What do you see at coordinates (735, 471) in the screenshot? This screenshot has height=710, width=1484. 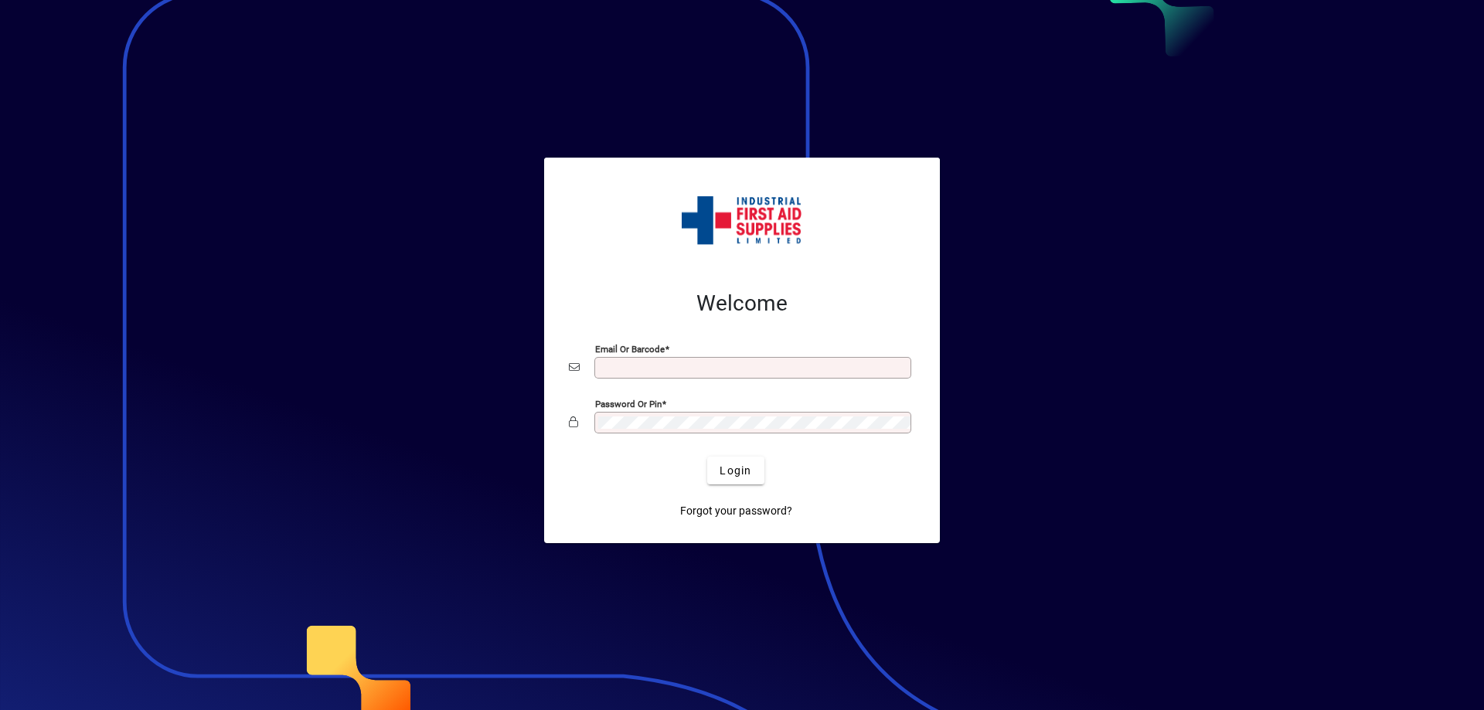 I see `span: Login` at bounding box center [735, 471].